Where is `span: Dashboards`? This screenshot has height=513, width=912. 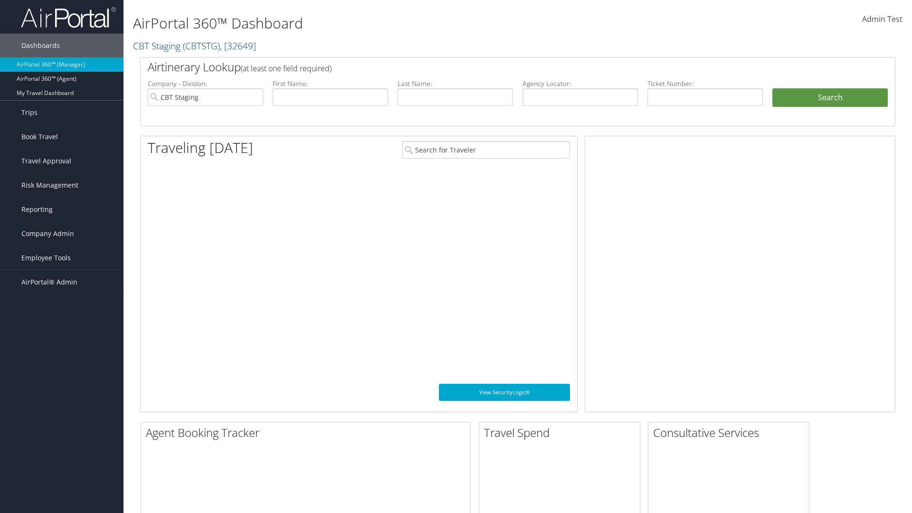
span: Dashboards is located at coordinates (40, 46).